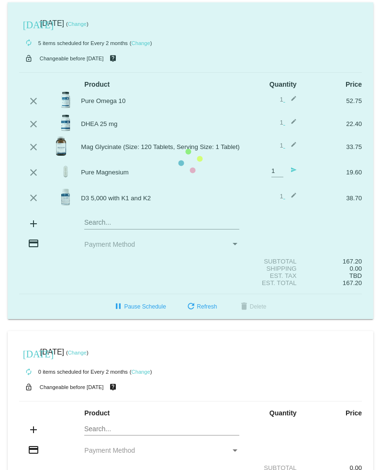 Image resolution: width=381 pixels, height=470 pixels. What do you see at coordinates (73, 372) in the screenshot?
I see `small: 0 items scheduled for Every 2 months` at bounding box center [73, 372].